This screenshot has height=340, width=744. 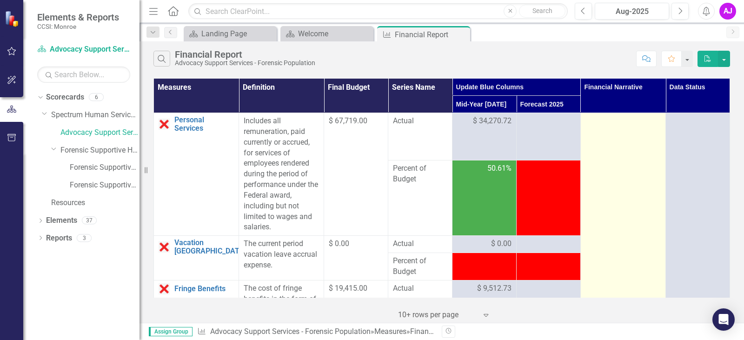 I want to click on span: $ 67,719.00, so click(x=348, y=120).